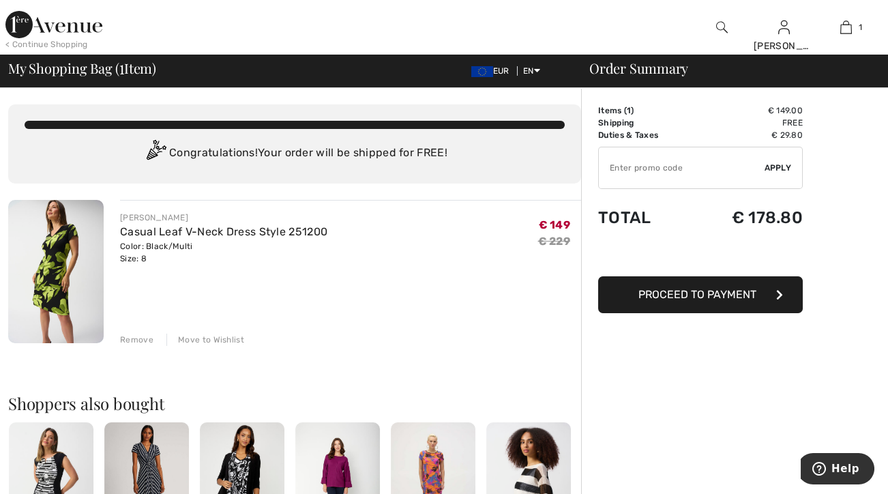 The image size is (888, 494). Describe the element at coordinates (697, 294) in the screenshot. I see `span: Proceed to Payment` at that location.